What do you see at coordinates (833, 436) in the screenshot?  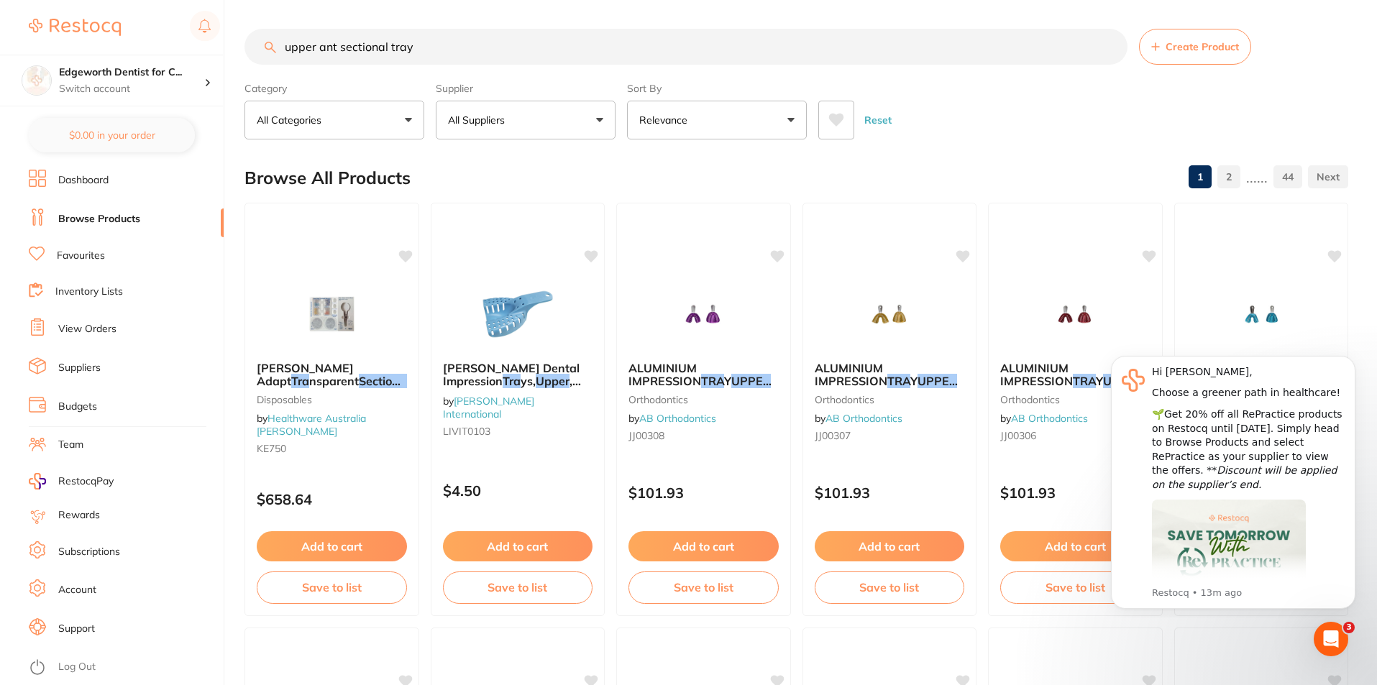 I see `span: JJ00307` at bounding box center [833, 436].